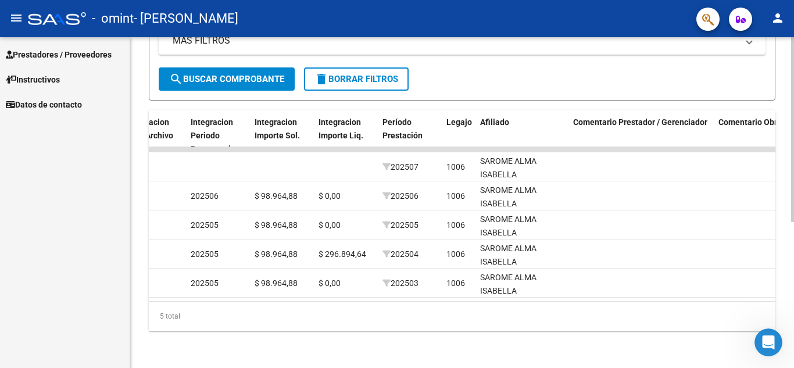  What do you see at coordinates (641, 135) in the screenshot?
I see `datatable-header-cell: Comentario Prestador / Gerenciador` at bounding box center [641, 135].